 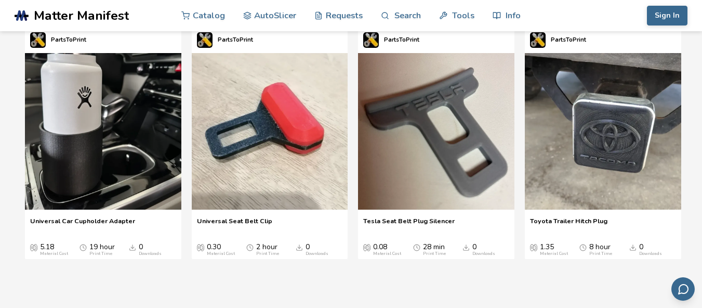 I want to click on span: Toyota Trailer Hitch Plug, so click(x=568, y=224).